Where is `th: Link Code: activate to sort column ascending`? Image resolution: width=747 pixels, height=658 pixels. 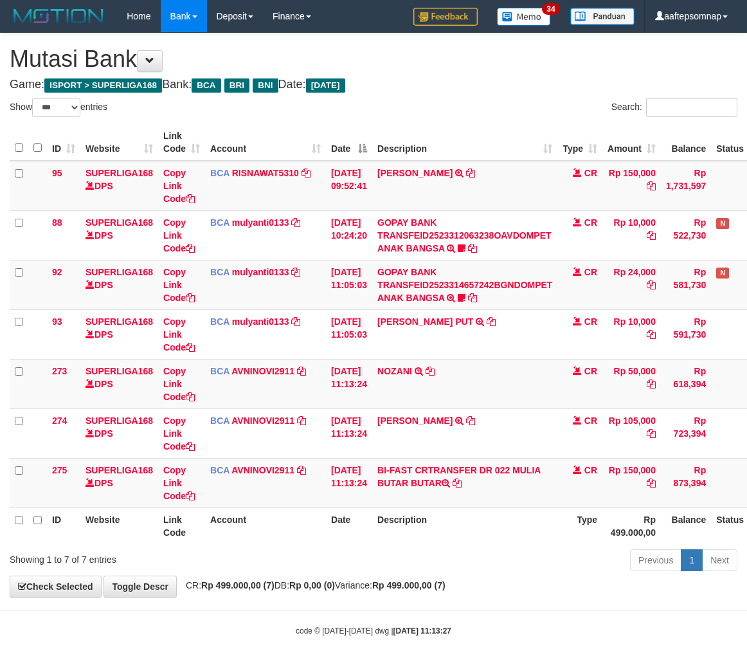 th: Link Code: activate to sort column ascending is located at coordinates (181, 142).